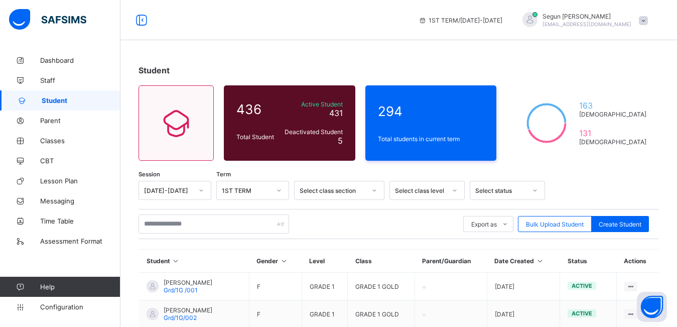 This screenshot has height=327, width=677. I want to click on span: Grd/1G/002, so click(180, 317).